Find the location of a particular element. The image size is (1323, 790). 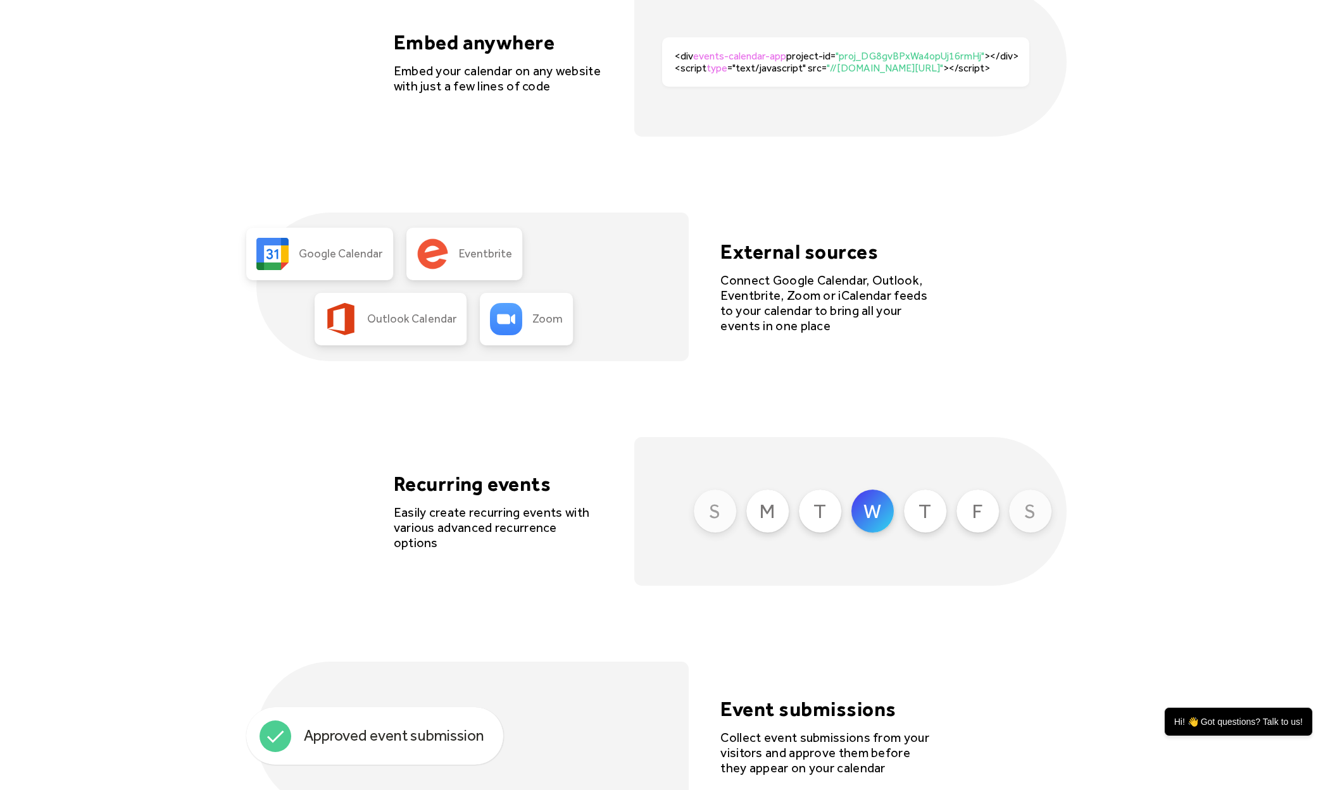

div: Approved event submission is located at coordinates (394, 736).